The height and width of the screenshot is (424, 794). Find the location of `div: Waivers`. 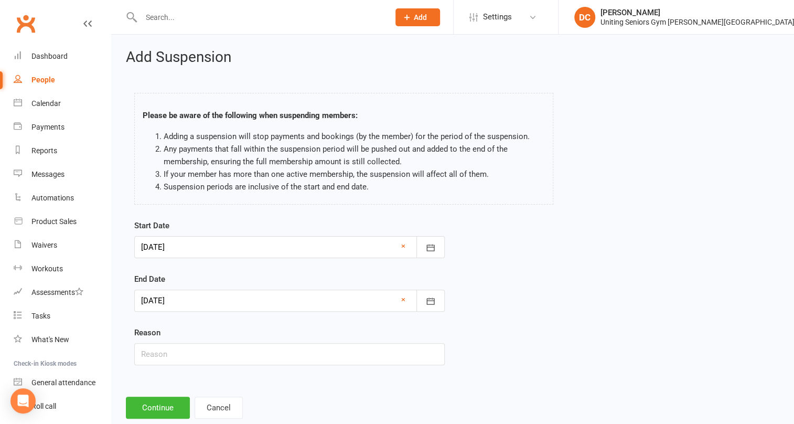

div: Waivers is located at coordinates (44, 245).